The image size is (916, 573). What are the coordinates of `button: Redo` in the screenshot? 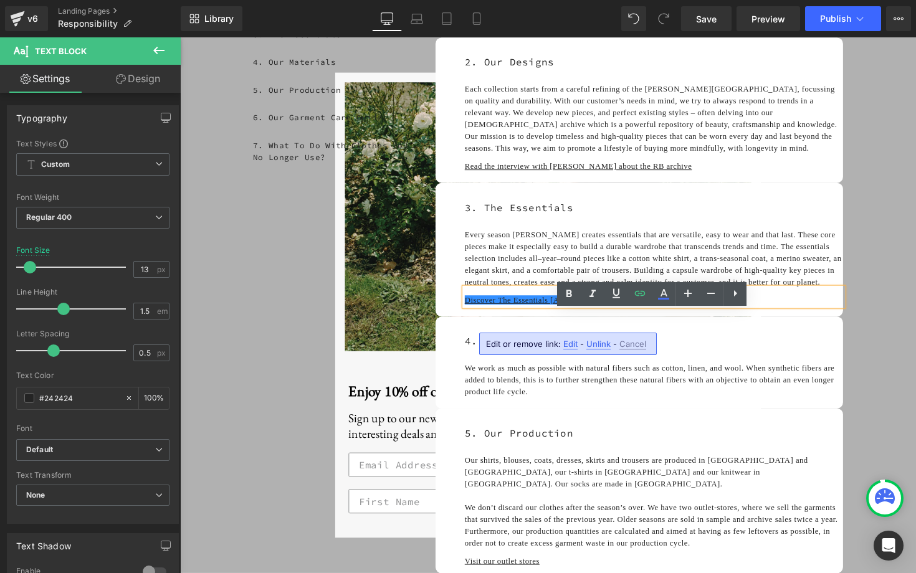 It's located at (663, 19).